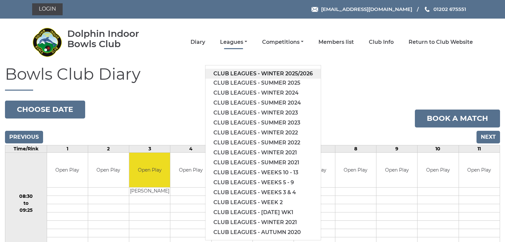 The width and height of the screenshot is (505, 242). Describe the element at coordinates (108, 148) in the screenshot. I see `td: 2` at that location.